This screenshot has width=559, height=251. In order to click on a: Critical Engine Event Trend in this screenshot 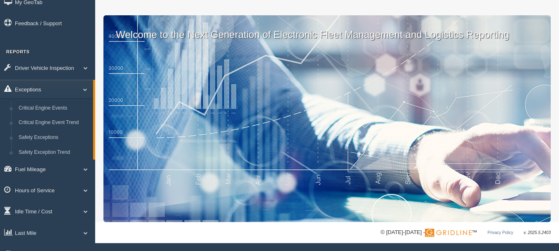, I will do `click(54, 123)`.